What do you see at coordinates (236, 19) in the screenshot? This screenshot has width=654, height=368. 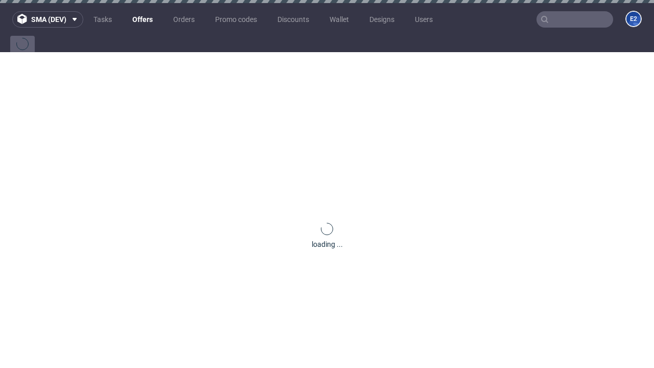 I see `a: Promo codes` at bounding box center [236, 19].